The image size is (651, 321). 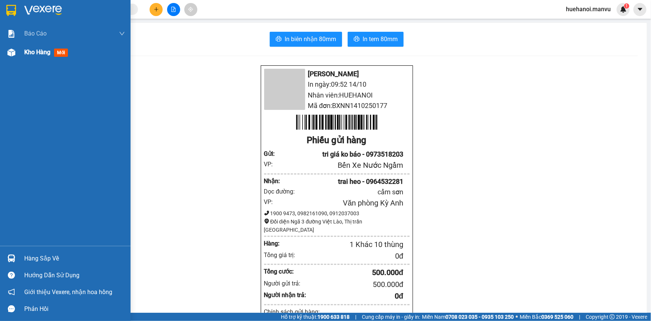 I want to click on div: trai heo - 0964532281, so click(x=343, y=181).